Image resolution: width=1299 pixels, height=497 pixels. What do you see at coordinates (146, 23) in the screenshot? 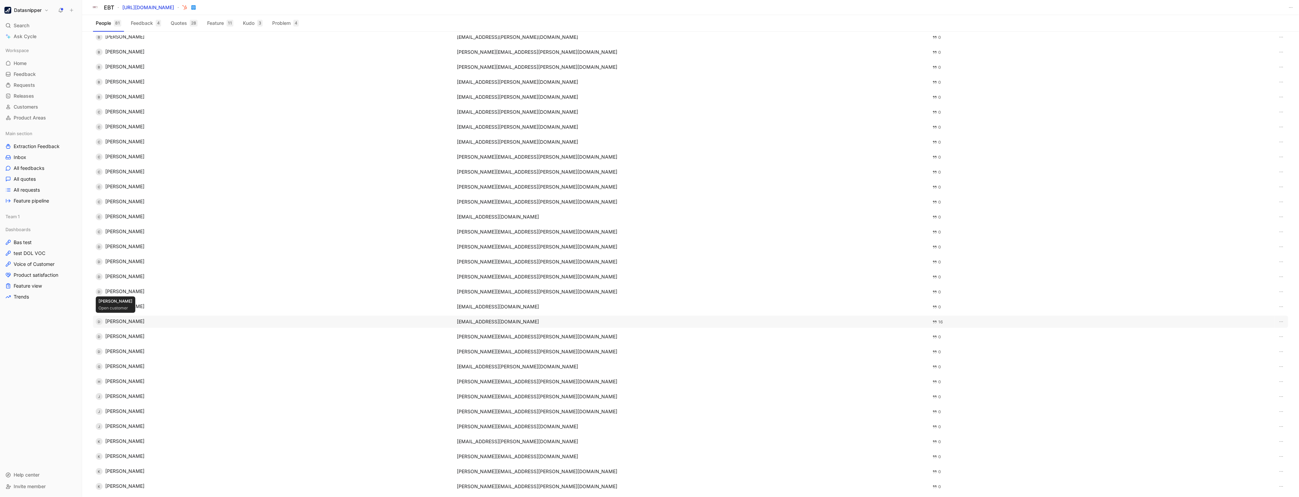
I see `button: Feedback` at bounding box center [146, 23].